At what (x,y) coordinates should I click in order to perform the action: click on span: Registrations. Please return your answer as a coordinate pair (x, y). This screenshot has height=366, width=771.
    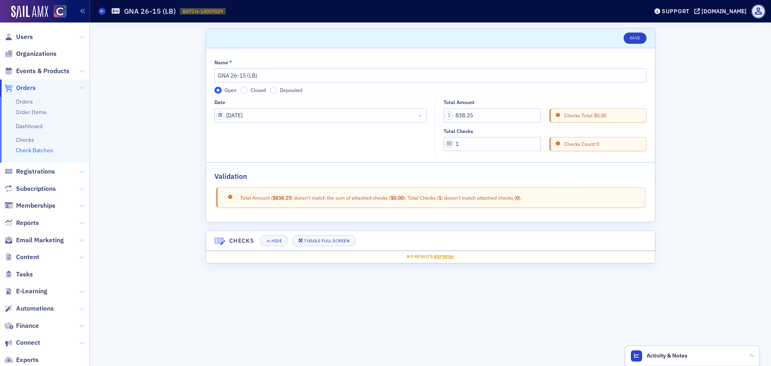
    Looking at the image, I should click on (35, 172).